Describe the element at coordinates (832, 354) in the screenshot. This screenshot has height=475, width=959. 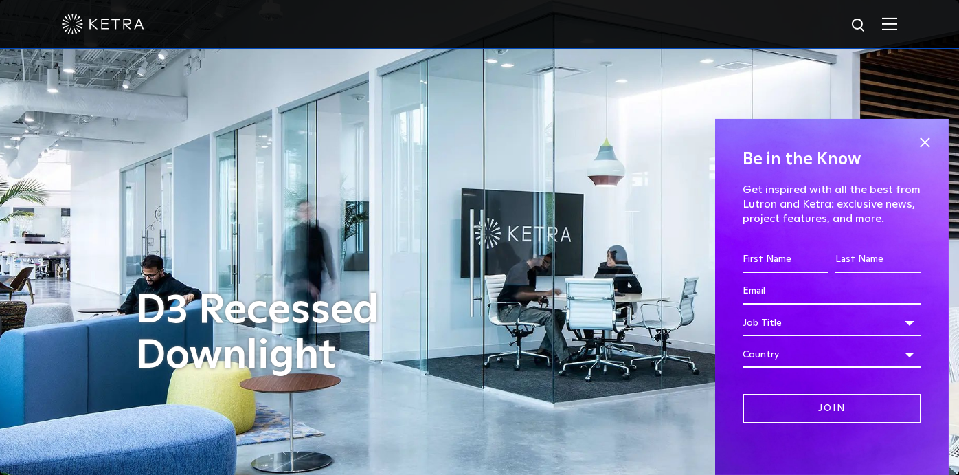
I see `div: Country` at that location.